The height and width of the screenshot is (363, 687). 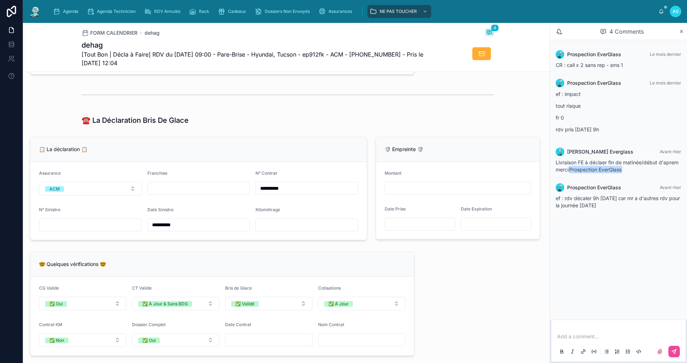 What do you see at coordinates (67, 11) in the screenshot?
I see `a: Agenda` at bounding box center [67, 11].